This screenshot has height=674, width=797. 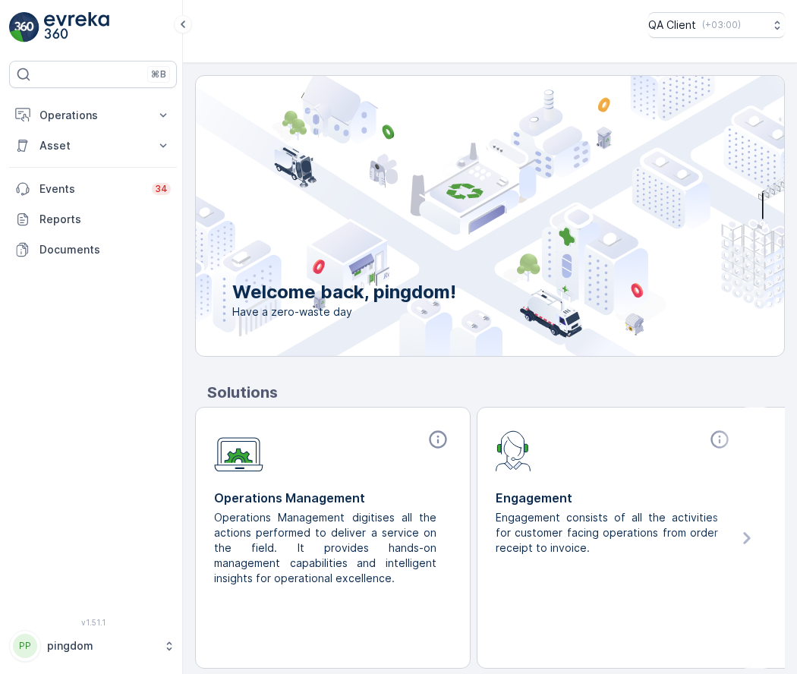 What do you see at coordinates (614, 498) in the screenshot?
I see `p: Engagement` at bounding box center [614, 498].